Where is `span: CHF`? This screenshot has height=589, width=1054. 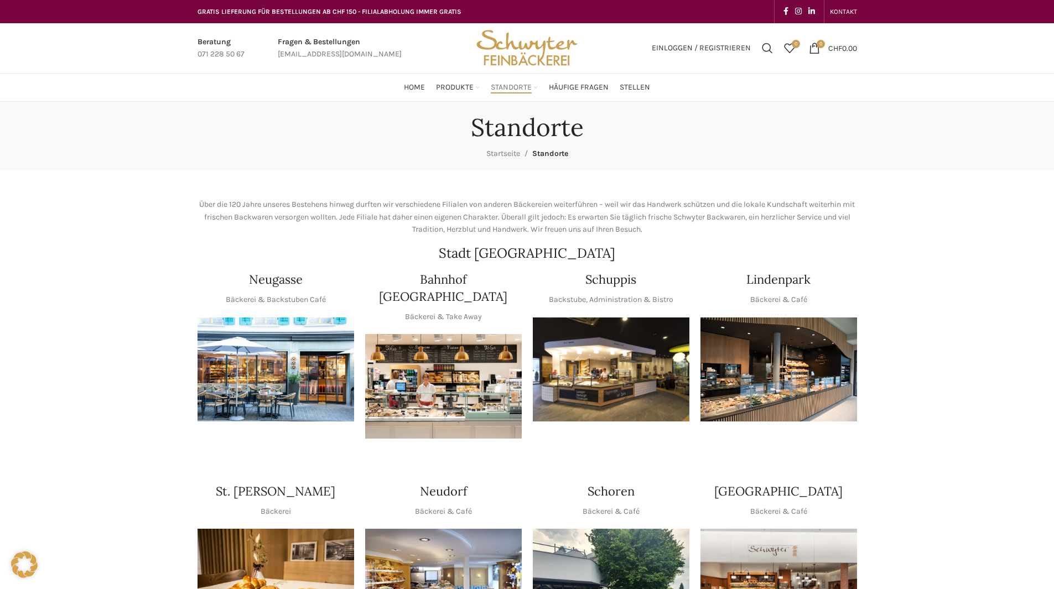
span: CHF is located at coordinates (835, 48).